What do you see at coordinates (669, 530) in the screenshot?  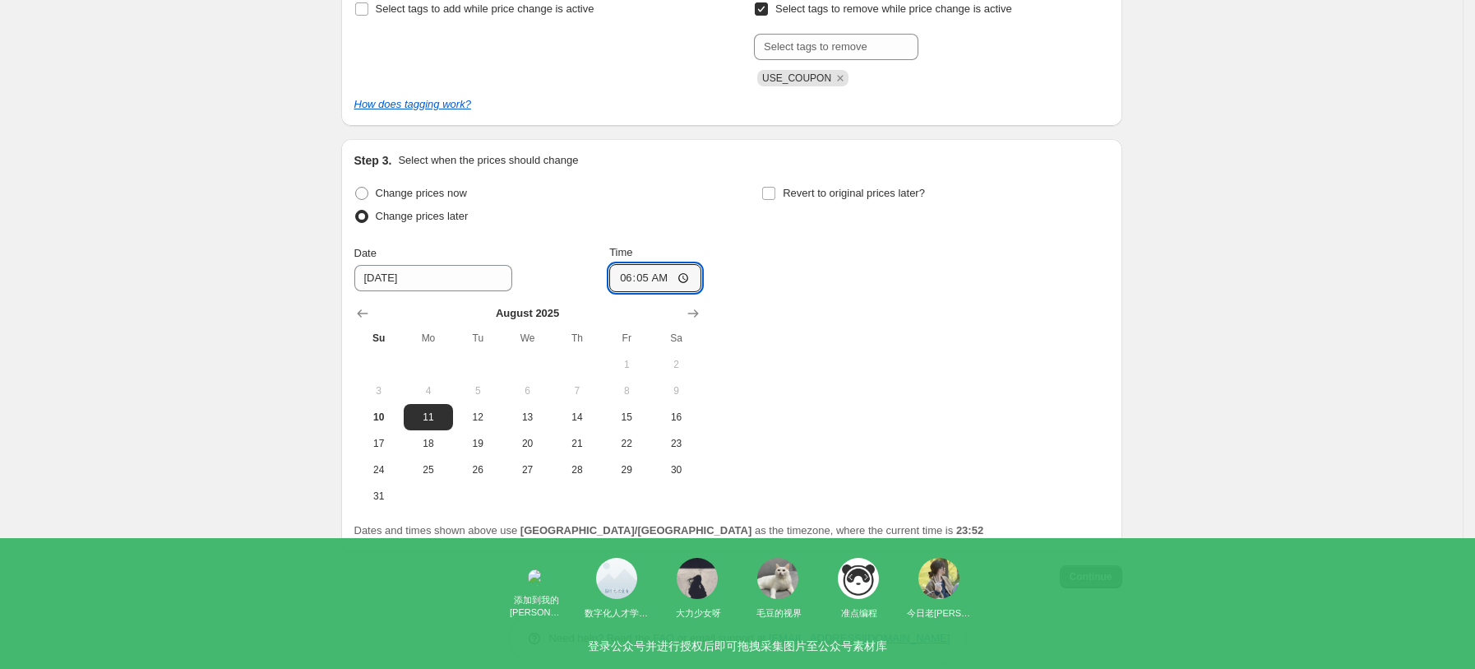 I see `span: Dates and times shown above use as the timezone, where the current time is` at bounding box center [669, 530].